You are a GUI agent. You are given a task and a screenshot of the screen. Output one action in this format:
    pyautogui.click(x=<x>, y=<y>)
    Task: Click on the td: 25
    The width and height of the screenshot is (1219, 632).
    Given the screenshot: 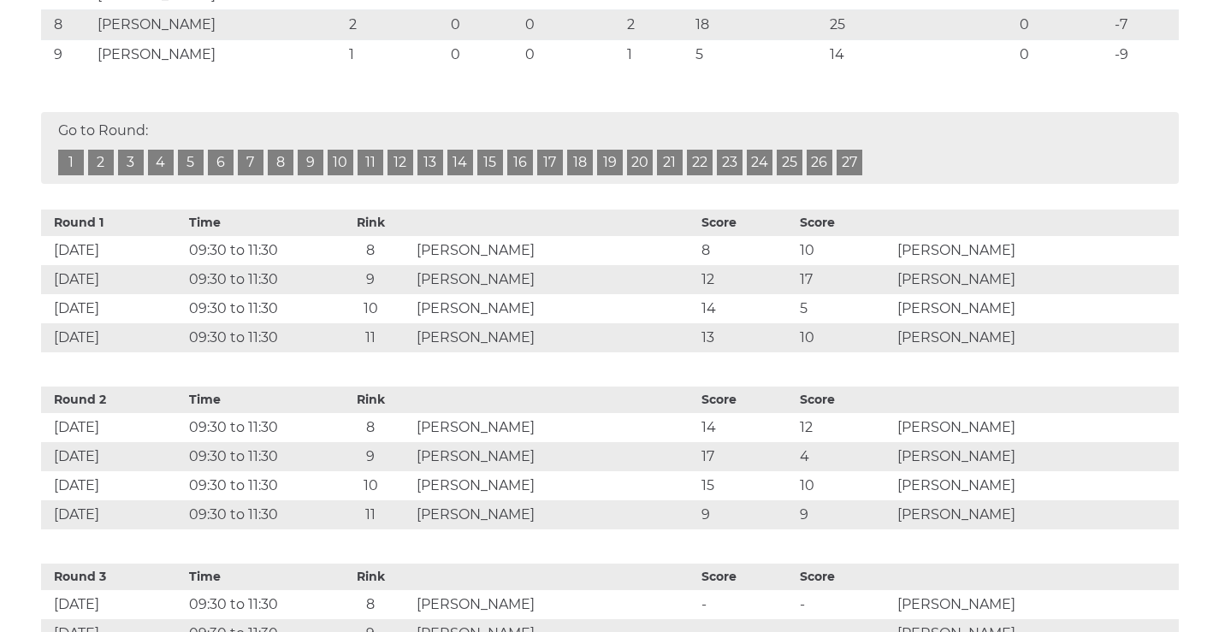 What is the action you would take?
    pyautogui.click(x=921, y=24)
    